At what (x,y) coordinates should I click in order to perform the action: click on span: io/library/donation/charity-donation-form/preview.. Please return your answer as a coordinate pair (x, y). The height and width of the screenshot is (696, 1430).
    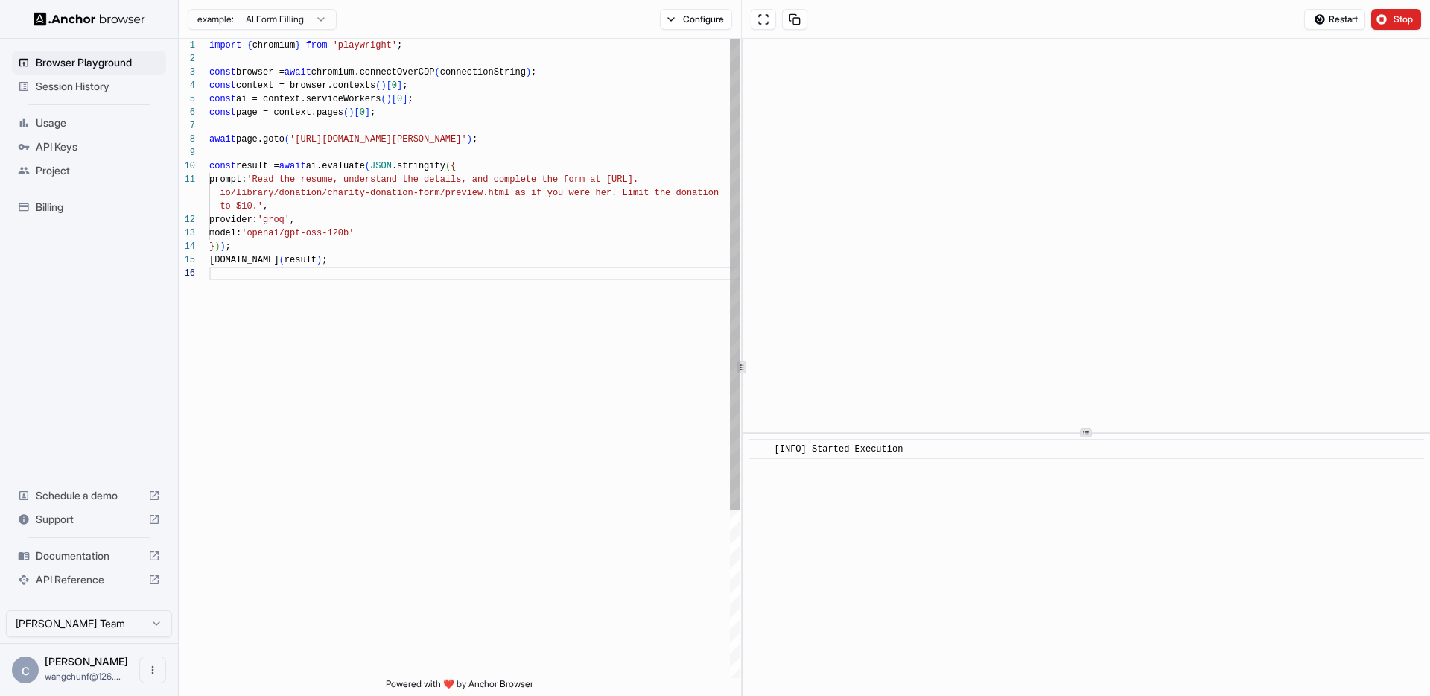
    Looking at the image, I should click on (354, 193).